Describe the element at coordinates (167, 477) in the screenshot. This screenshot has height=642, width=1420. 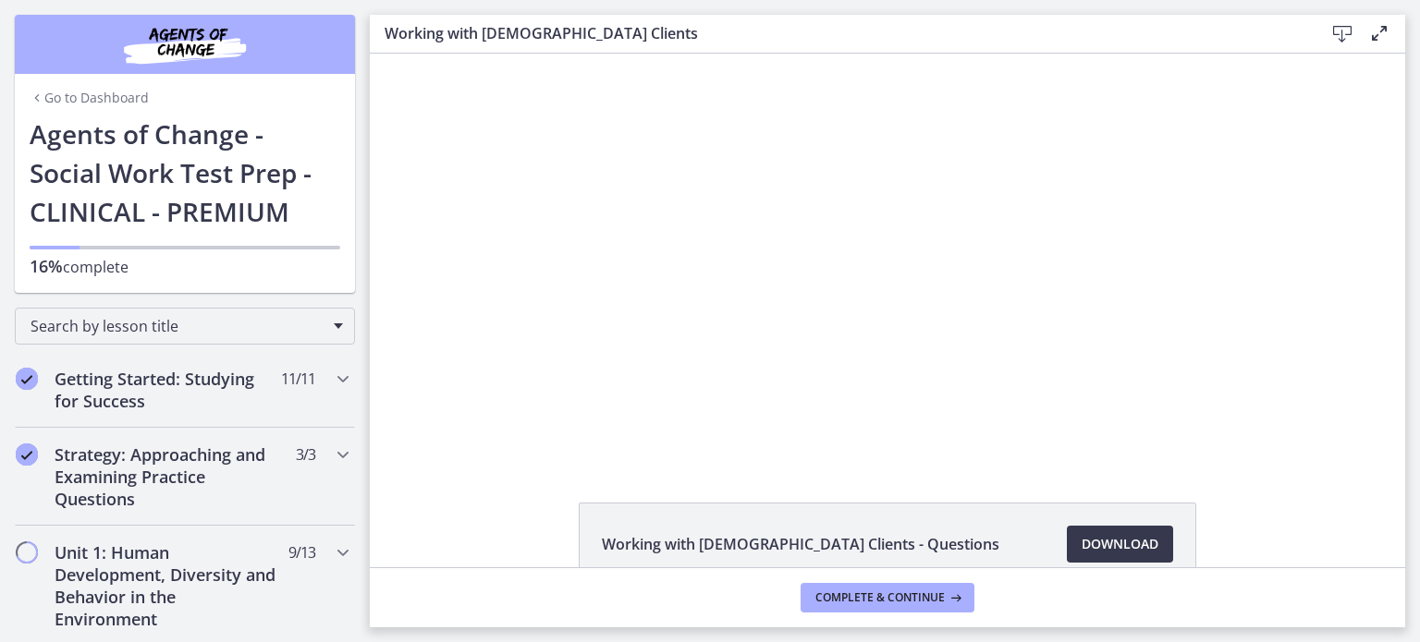
I see `h2: Strategy: Approaching and Examining Practice Questions` at that location.